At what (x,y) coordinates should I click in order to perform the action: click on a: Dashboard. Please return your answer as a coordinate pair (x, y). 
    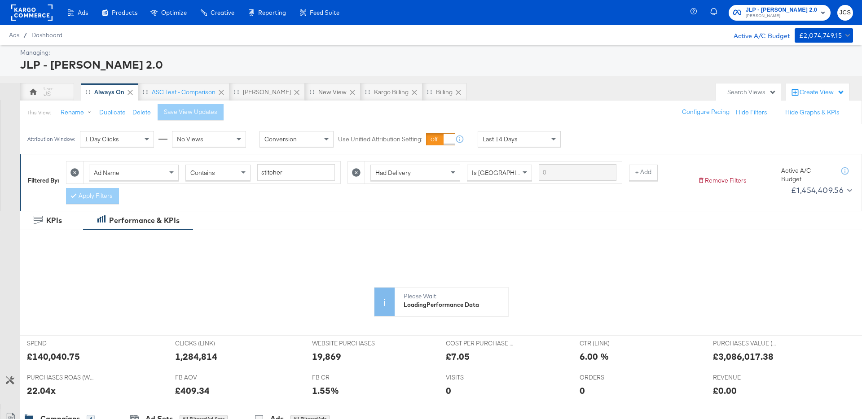
    Looking at the image, I should click on (47, 35).